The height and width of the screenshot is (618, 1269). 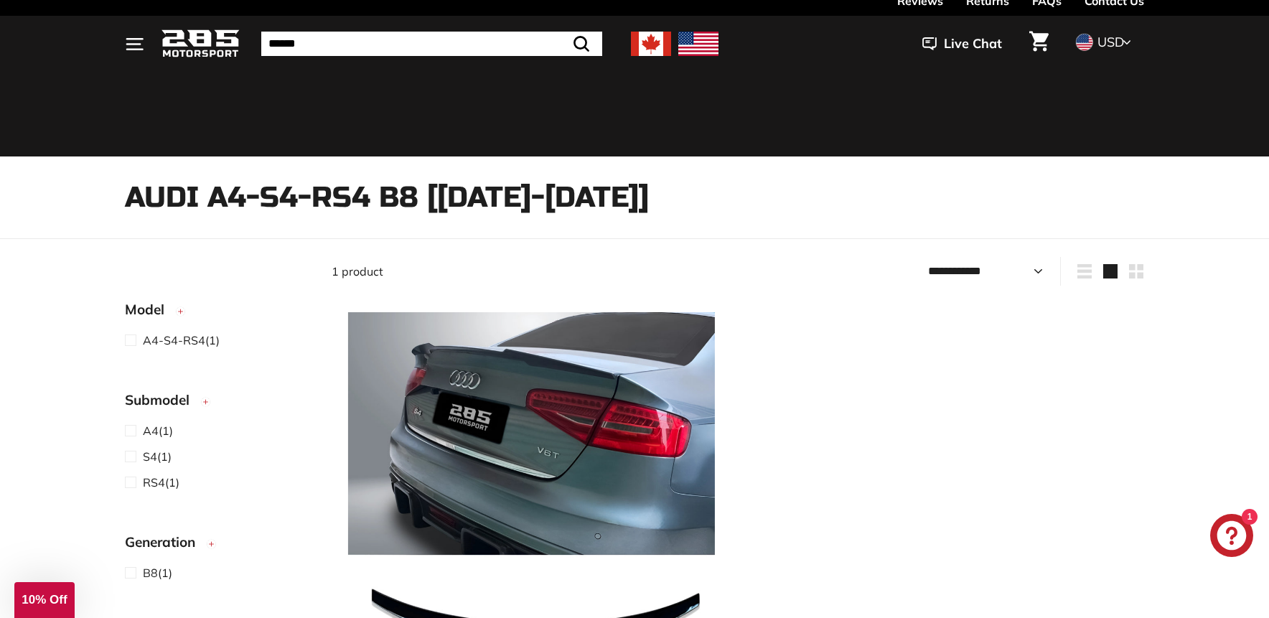 I want to click on button: Model, so click(x=217, y=313).